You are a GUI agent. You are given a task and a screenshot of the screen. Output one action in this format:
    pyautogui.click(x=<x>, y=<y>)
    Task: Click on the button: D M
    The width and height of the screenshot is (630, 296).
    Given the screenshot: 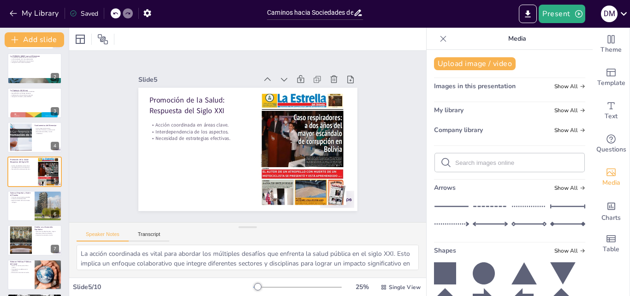 What is the action you would take?
    pyautogui.click(x=609, y=14)
    